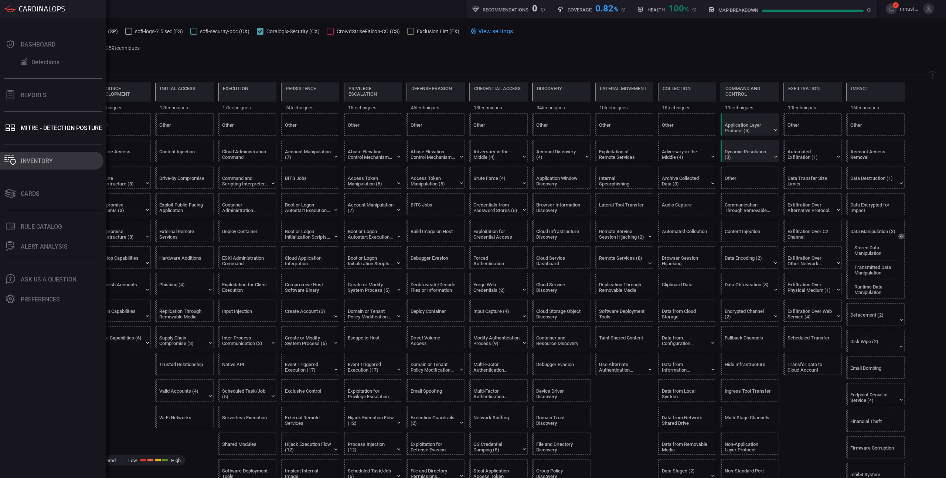 This screenshot has width=946, height=478. What do you see at coordinates (687, 444) in the screenshot?
I see `div: T1025: Data from Removable Media (Not covered)` at bounding box center [687, 444].